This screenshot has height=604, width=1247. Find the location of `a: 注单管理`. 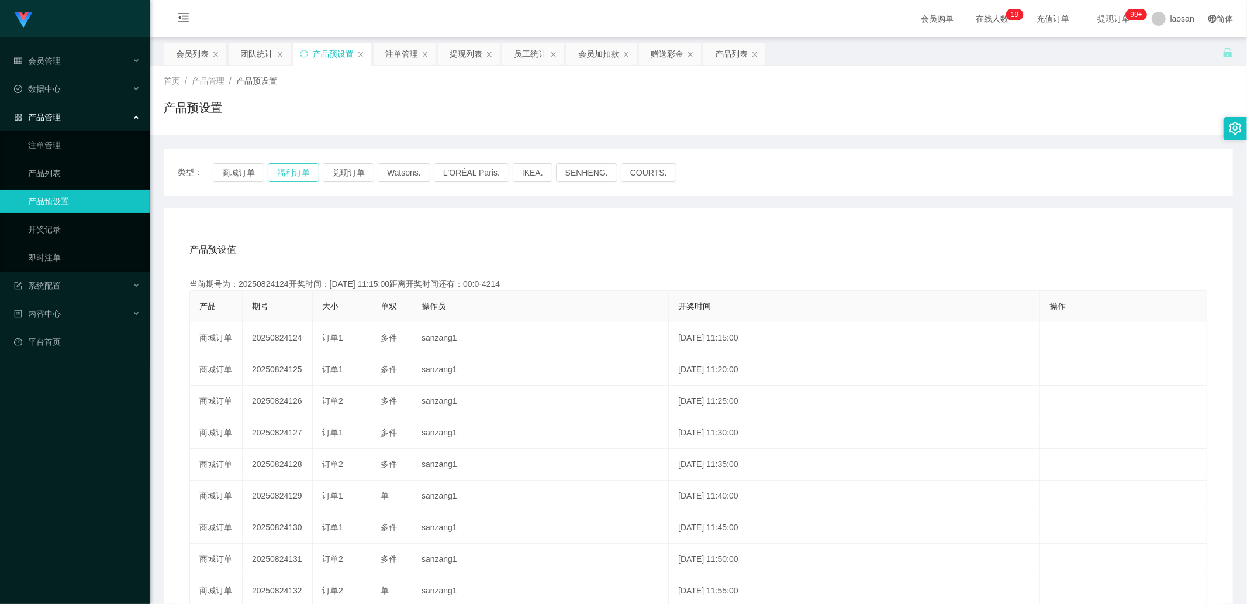

a: 注单管理 is located at coordinates (84, 145).